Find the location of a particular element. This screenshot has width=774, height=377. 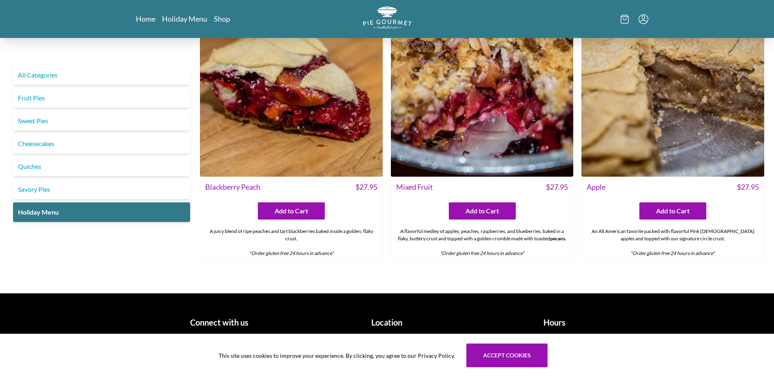

a: Savory Pies is located at coordinates (102, 189).